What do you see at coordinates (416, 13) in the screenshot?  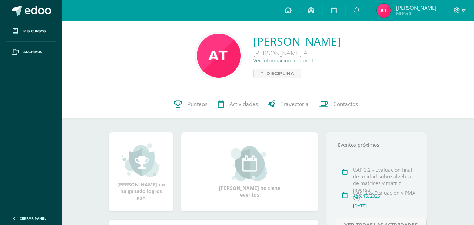 I see `span: Mi Perfil` at bounding box center [416, 13].